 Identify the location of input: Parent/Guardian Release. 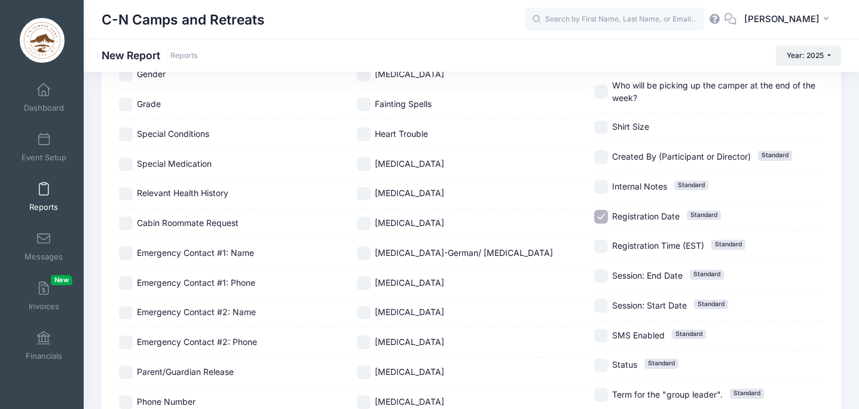
(126, 372).